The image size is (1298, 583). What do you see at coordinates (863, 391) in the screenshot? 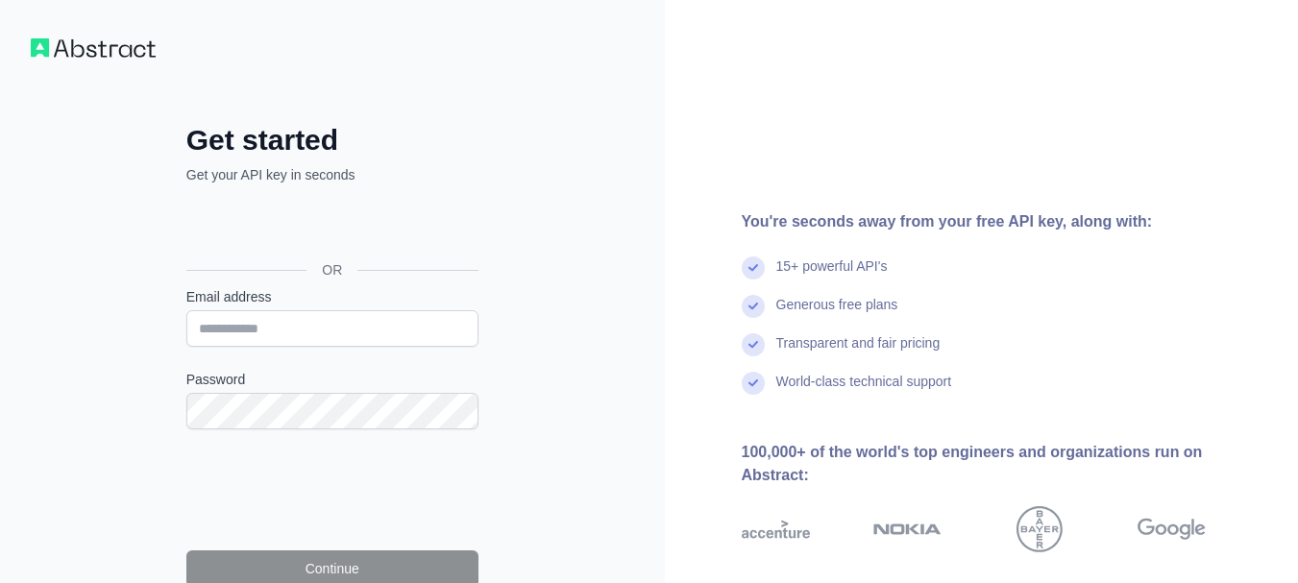
I see `div: World-class technical support` at bounding box center [863, 391].